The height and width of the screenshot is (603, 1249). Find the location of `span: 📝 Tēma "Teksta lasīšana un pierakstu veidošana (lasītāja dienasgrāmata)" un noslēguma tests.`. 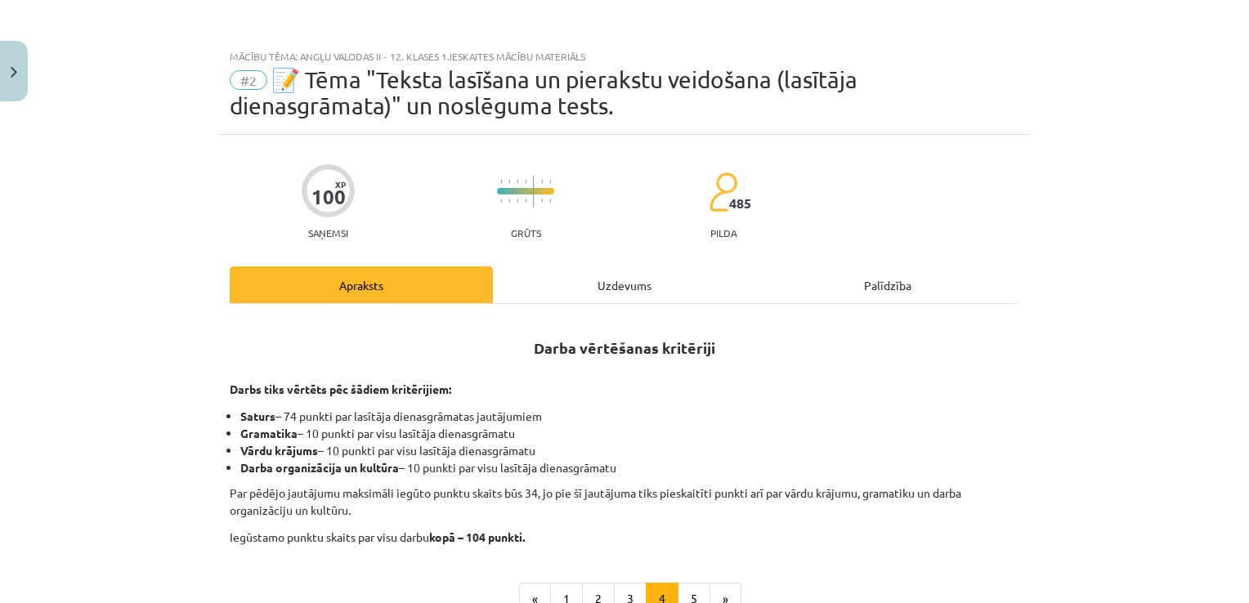

span: 📝 Tēma "Teksta lasīšana un pierakstu veidošana (lasītāja dienasgrāmata)" un noslēguma tests. is located at coordinates (544, 92).